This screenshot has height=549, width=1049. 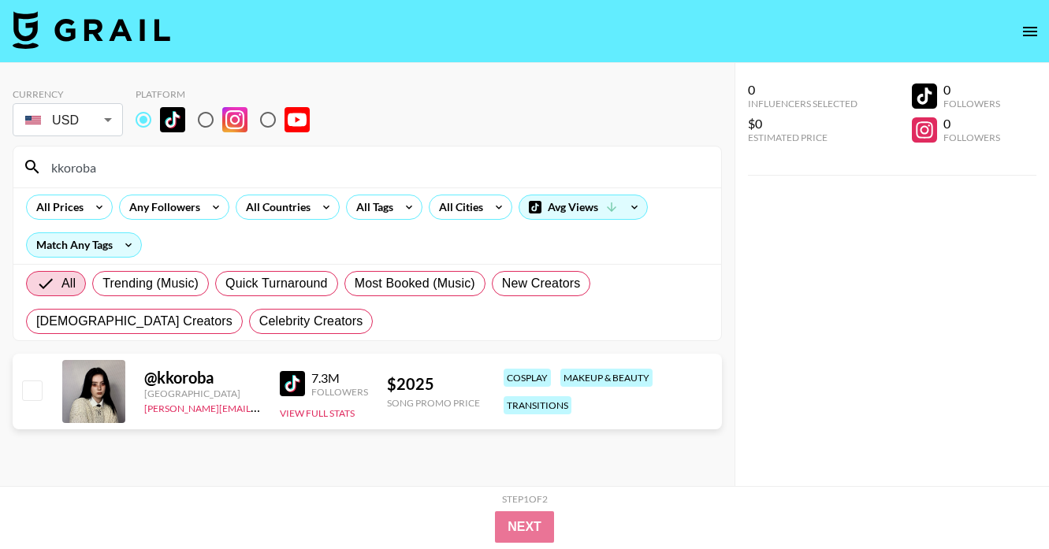 What do you see at coordinates (802, 103) in the screenshot?
I see `div: Influencers Selected` at bounding box center [802, 103].